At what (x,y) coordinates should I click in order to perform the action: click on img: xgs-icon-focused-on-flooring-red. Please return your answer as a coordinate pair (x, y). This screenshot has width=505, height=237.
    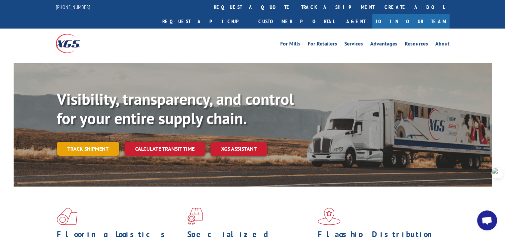
    Looking at the image, I should click on (195, 217).